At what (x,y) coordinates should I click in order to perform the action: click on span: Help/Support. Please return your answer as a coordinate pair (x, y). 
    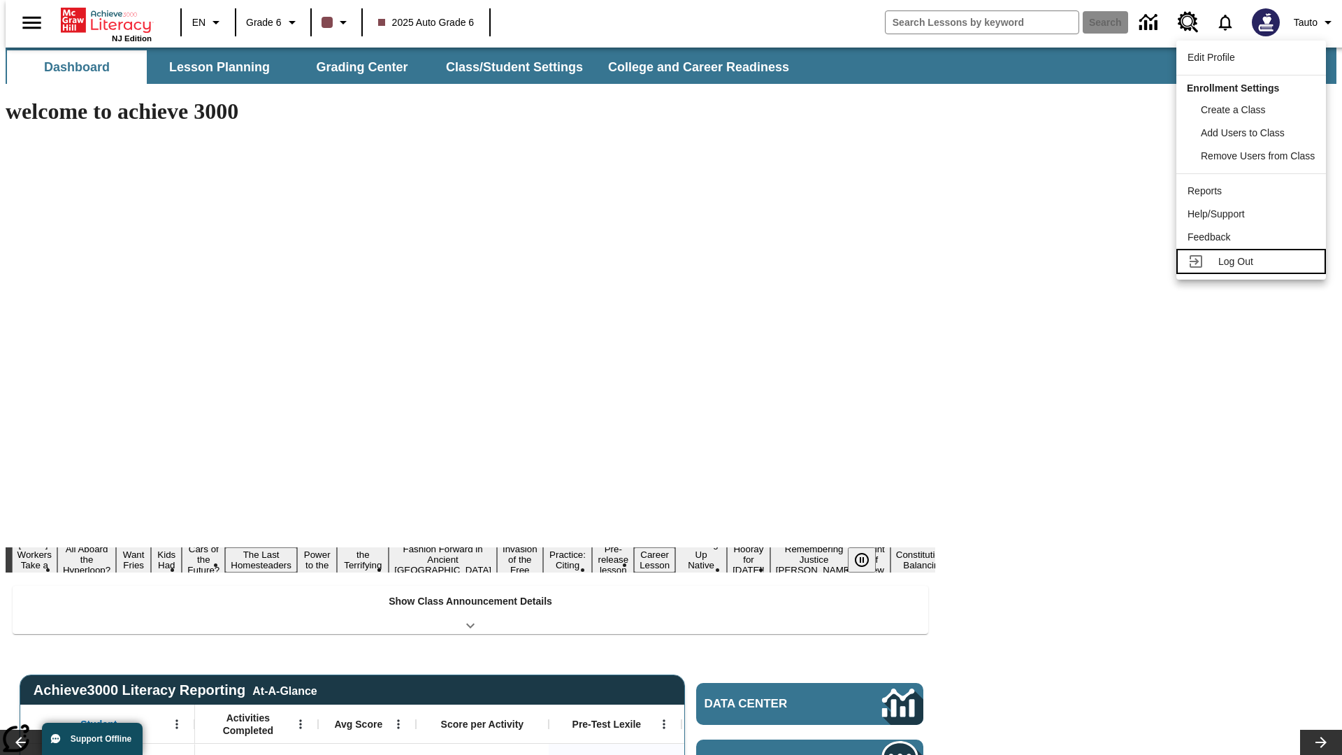
    Looking at the image, I should click on (1216, 214).